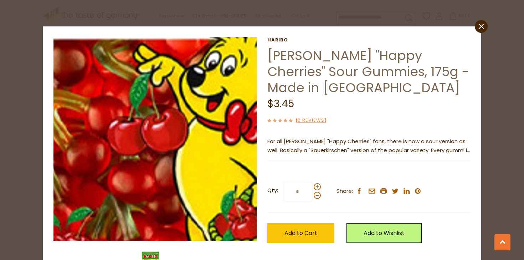 This screenshot has width=524, height=260. I want to click on a: Haribo, so click(369, 40).